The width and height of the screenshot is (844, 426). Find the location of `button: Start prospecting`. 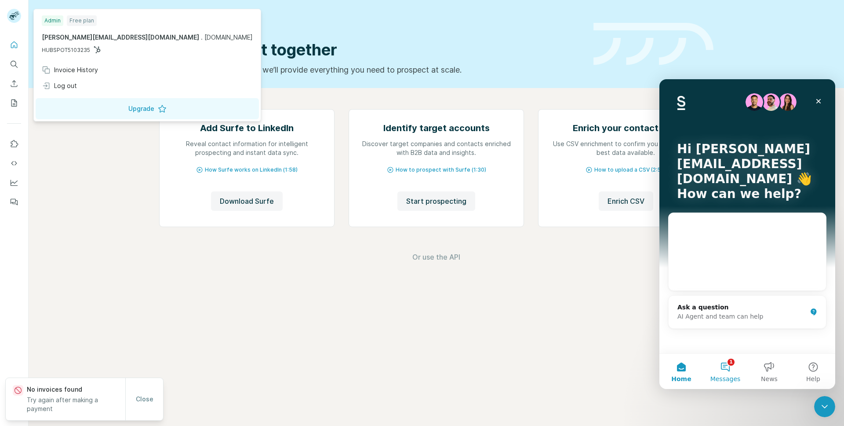

button: Start prospecting is located at coordinates (436, 201).